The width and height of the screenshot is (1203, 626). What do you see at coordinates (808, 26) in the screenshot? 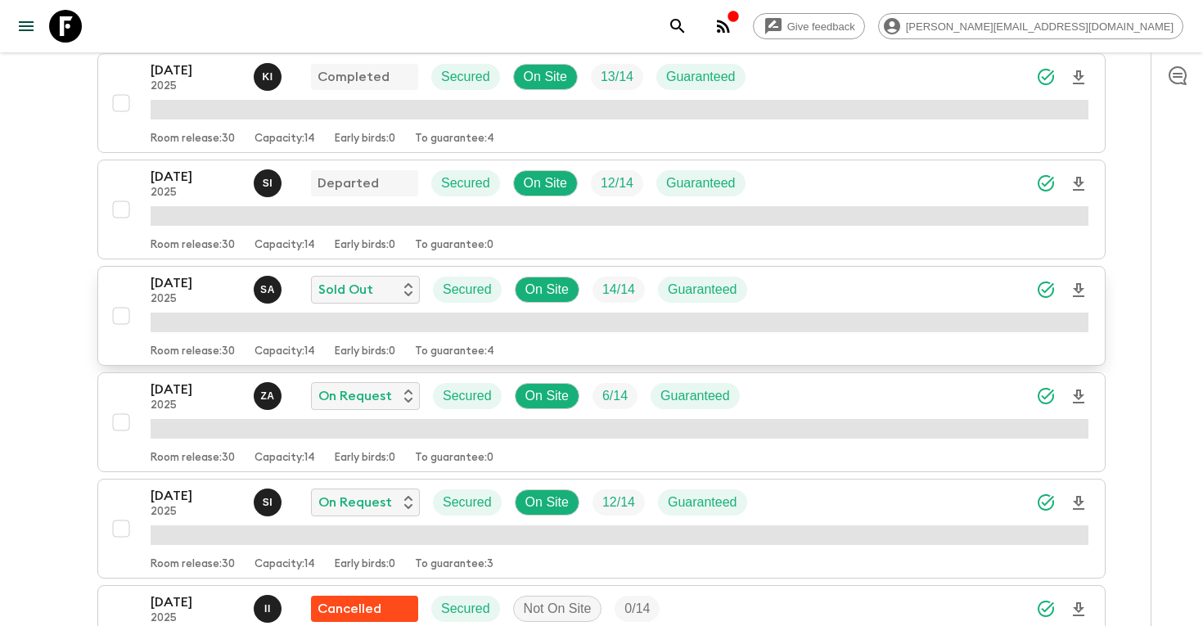
I see `a: Give feedback` at bounding box center [808, 26].